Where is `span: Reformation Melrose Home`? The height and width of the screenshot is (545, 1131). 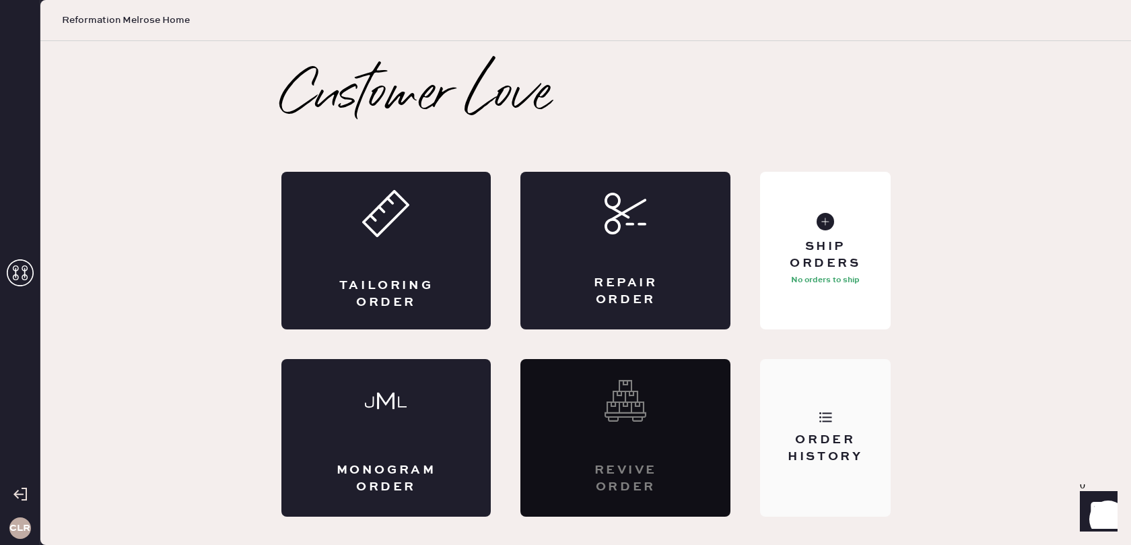
span: Reformation Melrose Home is located at coordinates (126, 20).